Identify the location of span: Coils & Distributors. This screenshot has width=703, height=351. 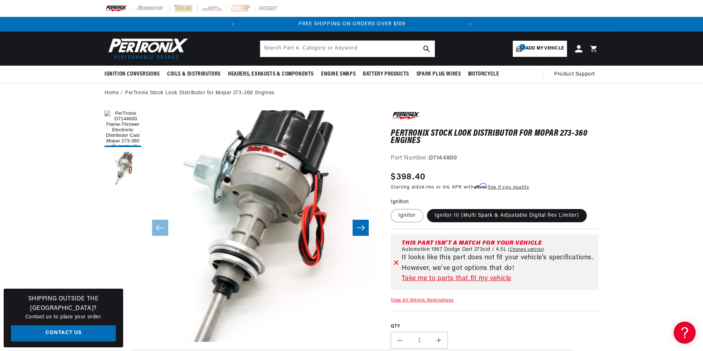
(194, 74).